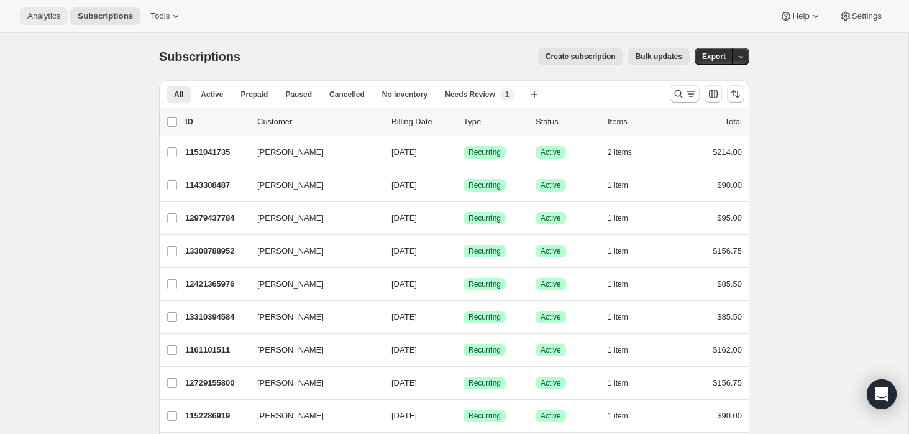  Describe the element at coordinates (727, 349) in the screenshot. I see `span: $162.00` at that location.